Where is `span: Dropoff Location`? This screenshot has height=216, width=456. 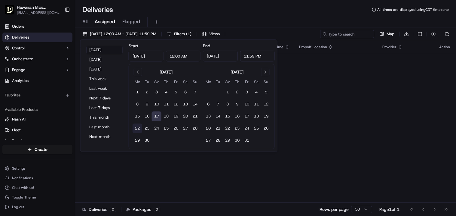
span: Dropoff Location is located at coordinates (313, 47).